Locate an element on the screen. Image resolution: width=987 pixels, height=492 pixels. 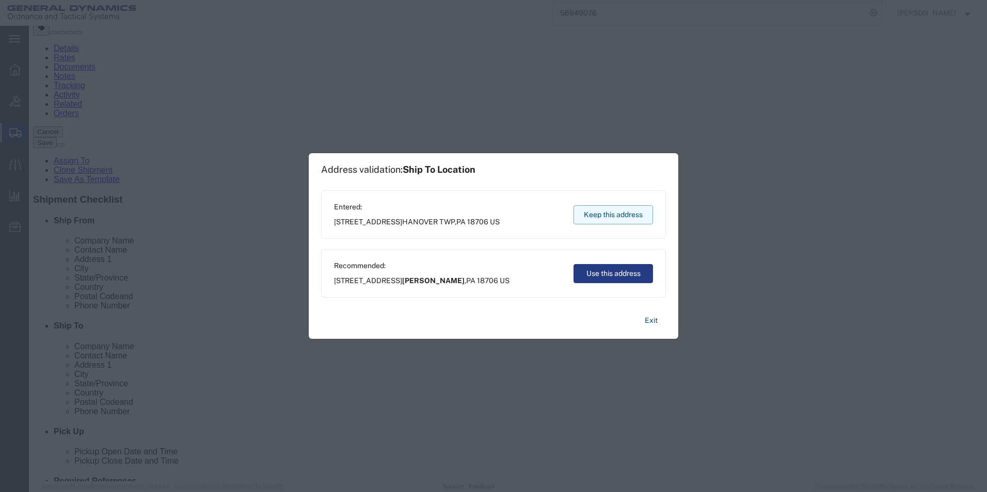
button: Keep this address is located at coordinates (613, 215).